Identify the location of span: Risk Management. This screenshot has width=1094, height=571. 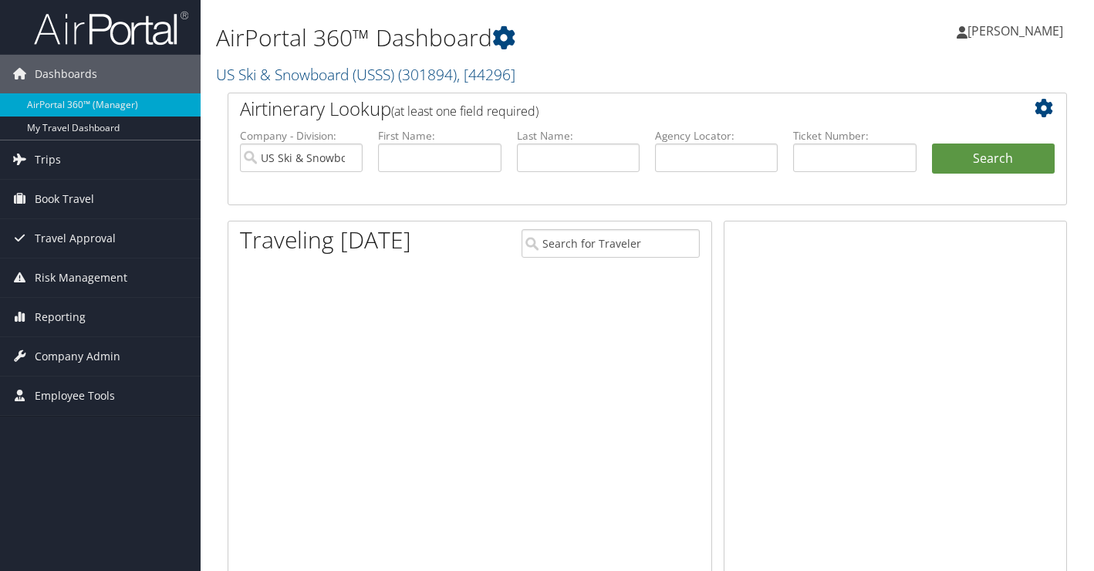
(81, 278).